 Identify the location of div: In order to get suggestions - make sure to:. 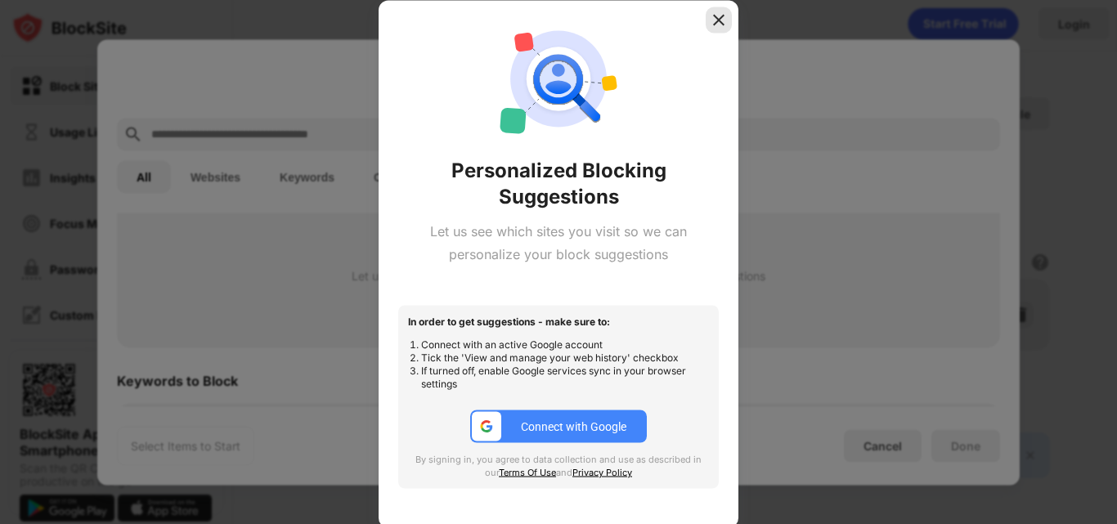
(558, 322).